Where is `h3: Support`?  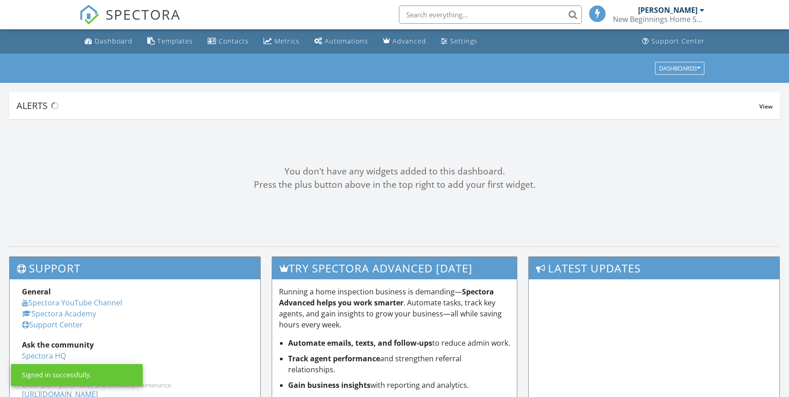
h3: Support is located at coordinates (135, 268).